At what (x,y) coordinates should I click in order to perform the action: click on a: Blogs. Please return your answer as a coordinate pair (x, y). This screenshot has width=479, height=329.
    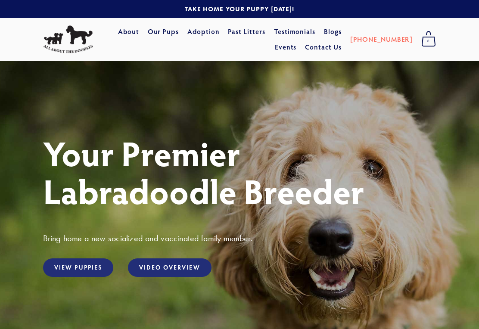
    Looking at the image, I should click on (333, 32).